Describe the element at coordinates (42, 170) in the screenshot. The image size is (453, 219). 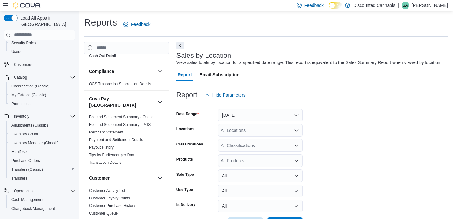
I see `button: Transfers (Classic)` at that location.